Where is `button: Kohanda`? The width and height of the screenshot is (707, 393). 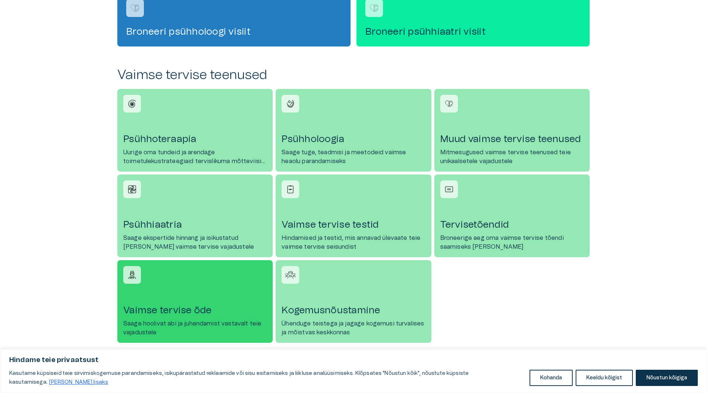
button: Kohanda is located at coordinates (551, 378).